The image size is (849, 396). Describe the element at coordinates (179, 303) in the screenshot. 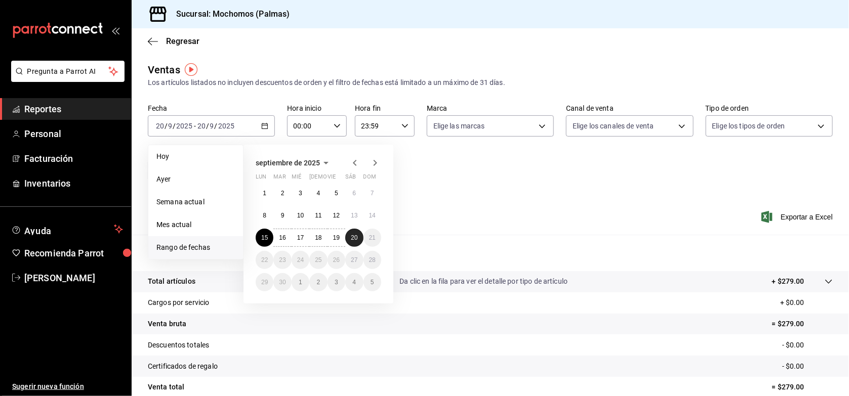

I see `p: Cargos por servicio` at that location.